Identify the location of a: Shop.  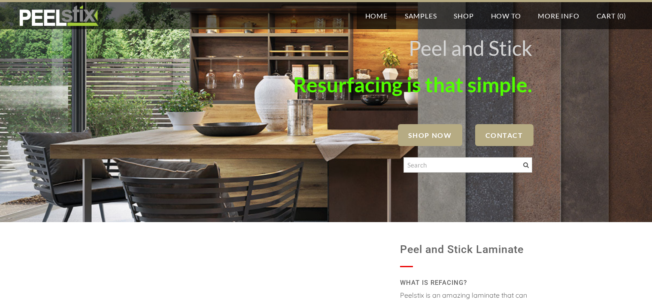
(464, 15).